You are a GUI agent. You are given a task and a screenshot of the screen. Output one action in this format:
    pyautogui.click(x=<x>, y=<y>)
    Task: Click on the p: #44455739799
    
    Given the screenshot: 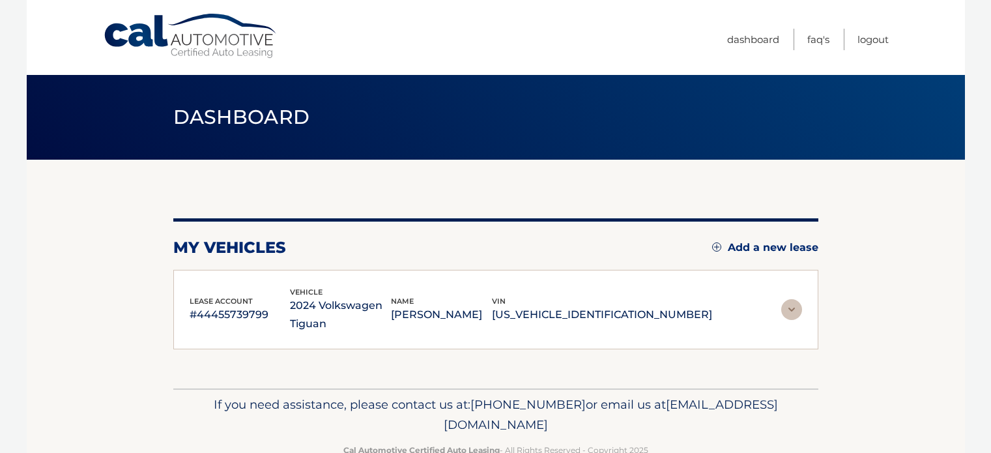 What is the action you would take?
    pyautogui.click(x=240, y=315)
    